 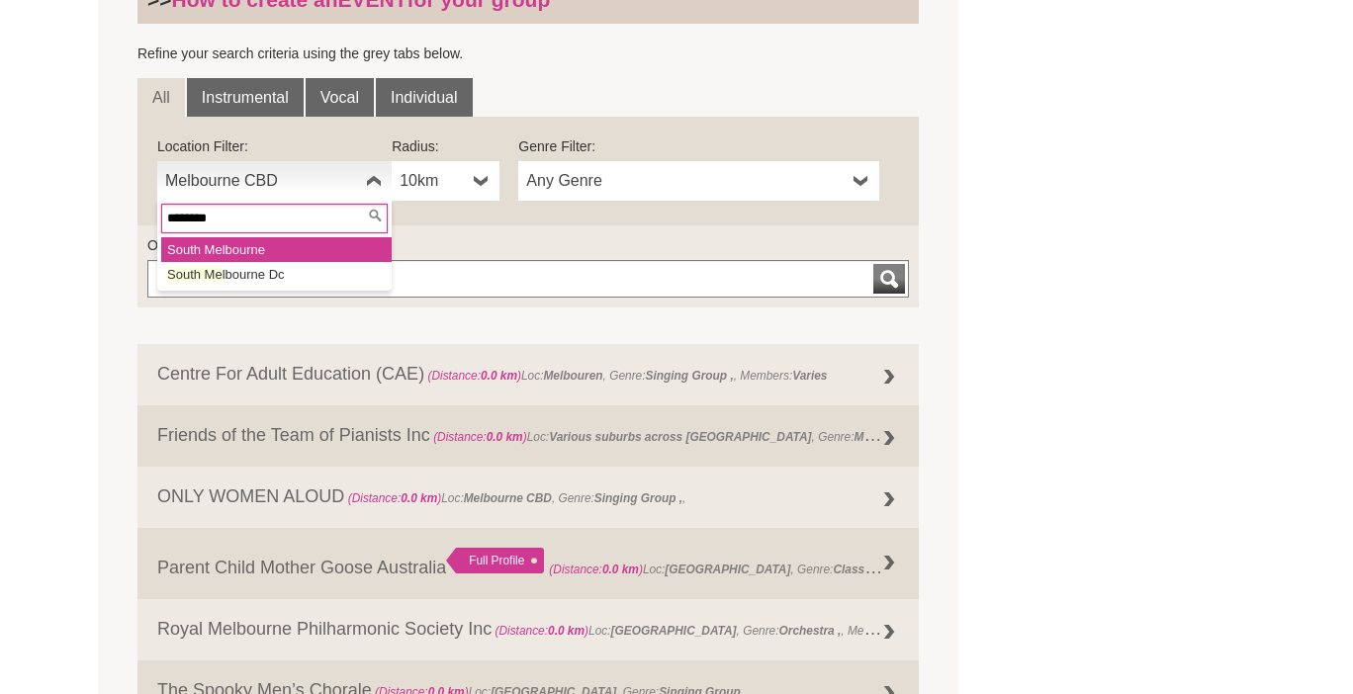 What do you see at coordinates (276, 249) in the screenshot?
I see `li: lbourne` at bounding box center [276, 249].